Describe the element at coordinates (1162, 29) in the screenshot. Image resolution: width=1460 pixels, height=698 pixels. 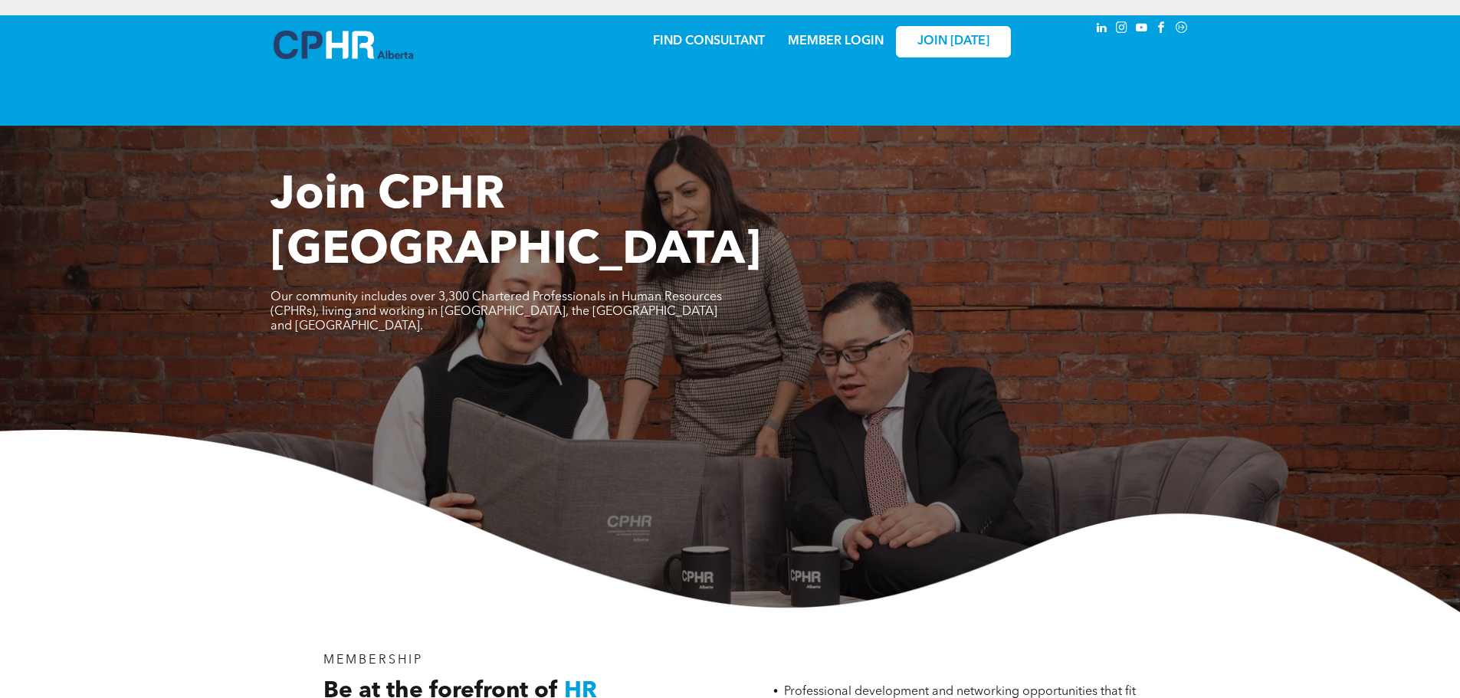
I see `a: facebook` at that location.